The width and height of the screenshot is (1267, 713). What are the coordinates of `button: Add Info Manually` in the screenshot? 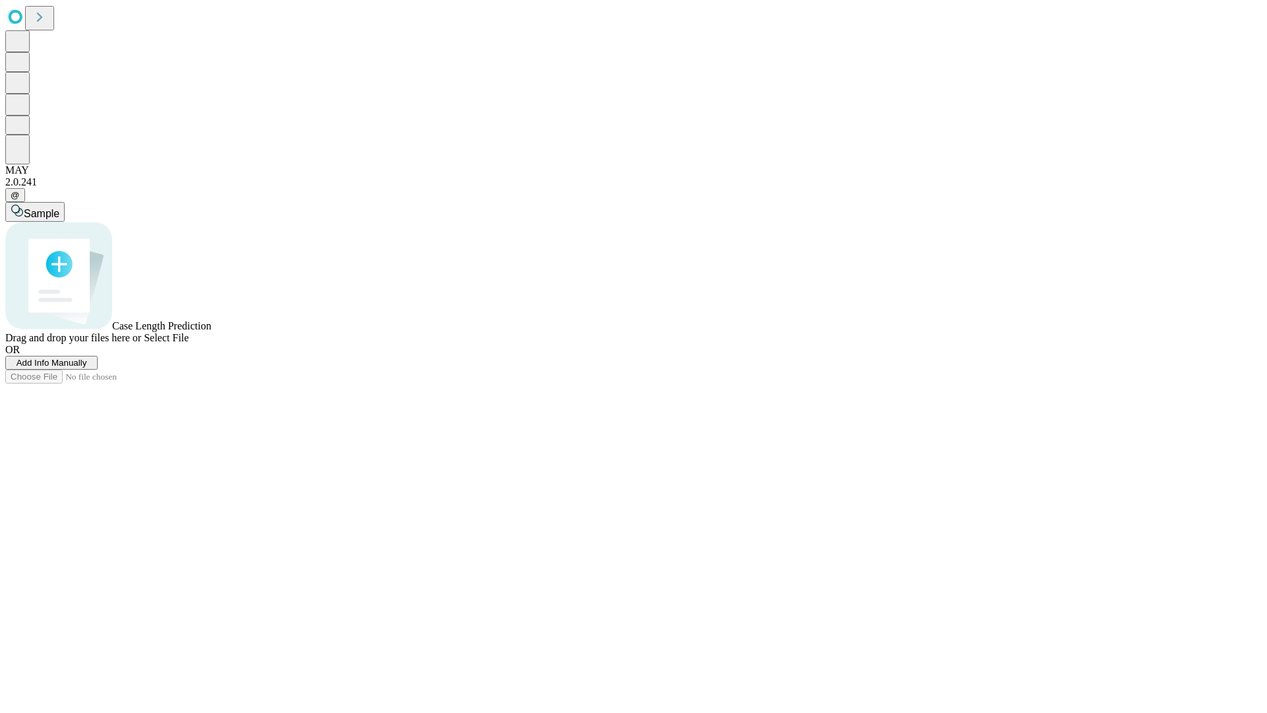 It's located at (51, 362).